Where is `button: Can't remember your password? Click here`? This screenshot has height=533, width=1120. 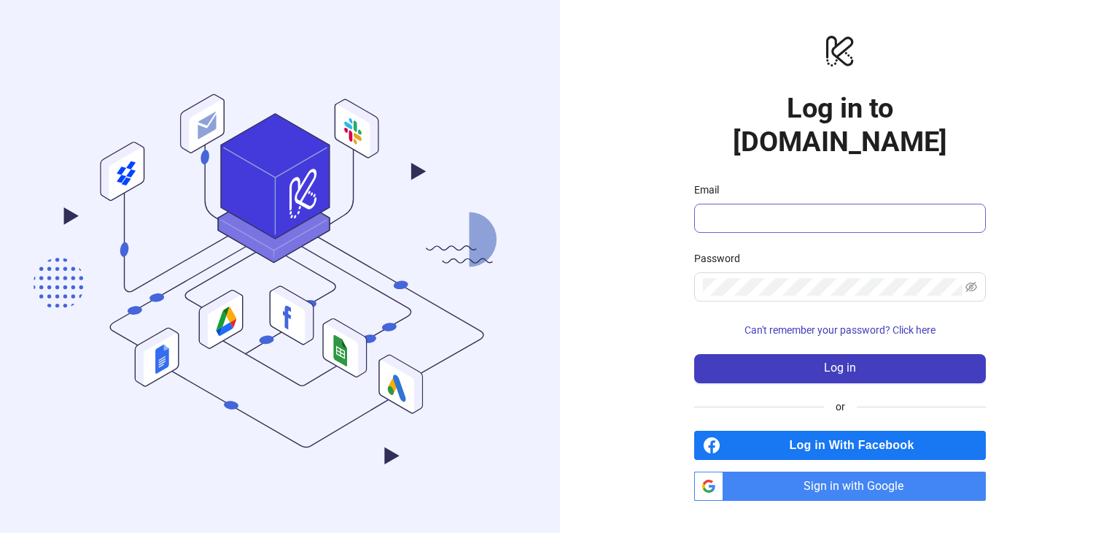
button: Can't remember your password? Click here is located at coordinates (840, 330).